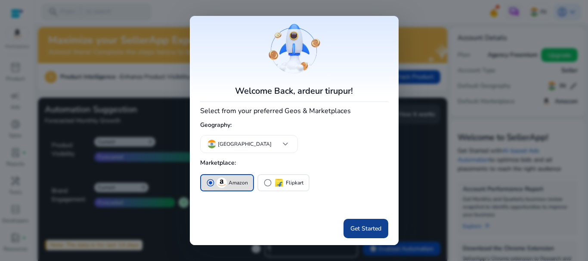 The height and width of the screenshot is (261, 588). What do you see at coordinates (294, 125) in the screenshot?
I see `h5: Geography:` at bounding box center [294, 125].